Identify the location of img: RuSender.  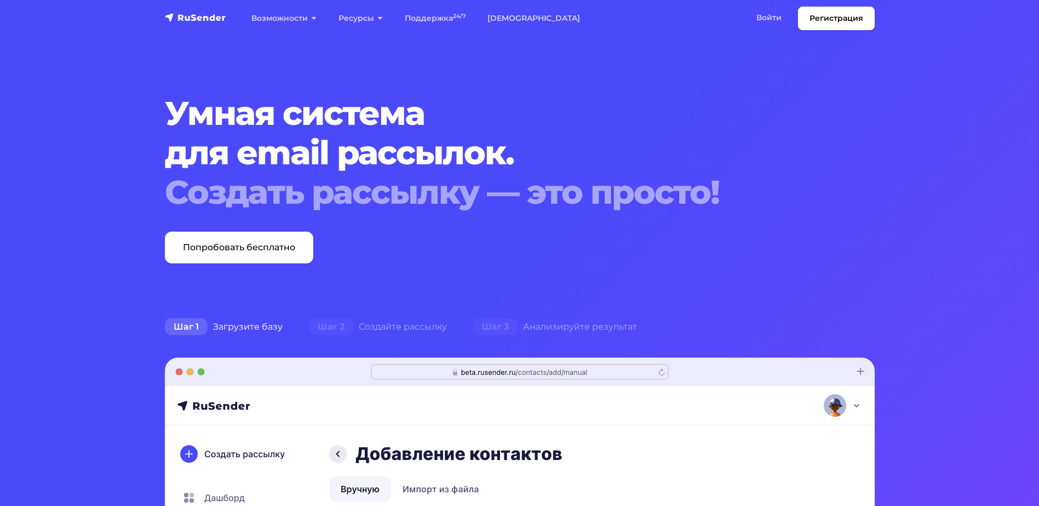
(196, 18).